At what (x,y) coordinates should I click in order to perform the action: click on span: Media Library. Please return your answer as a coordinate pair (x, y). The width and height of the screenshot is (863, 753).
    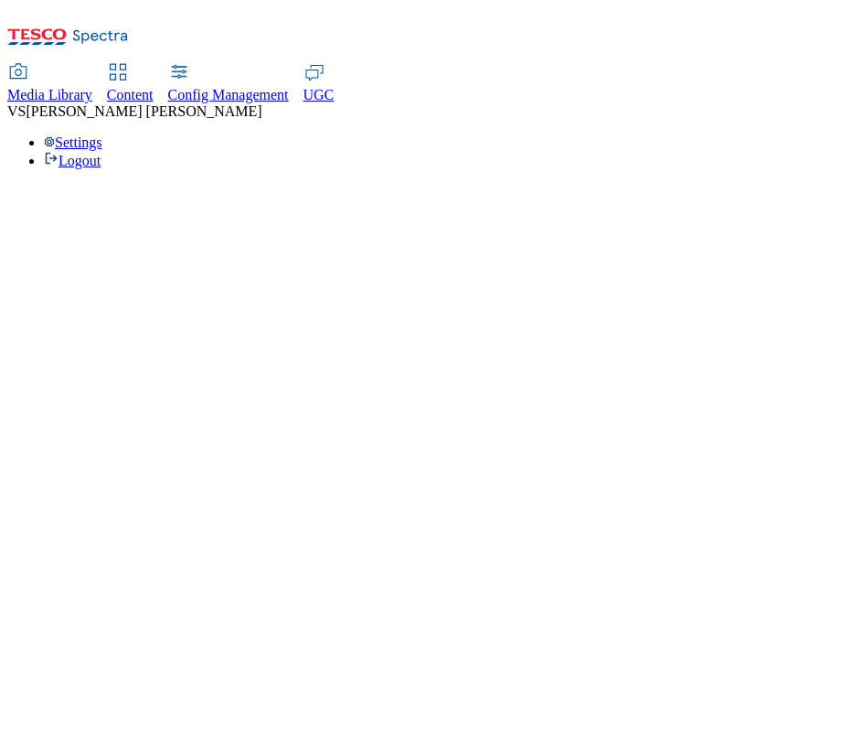
    Looking at the image, I should click on (49, 94).